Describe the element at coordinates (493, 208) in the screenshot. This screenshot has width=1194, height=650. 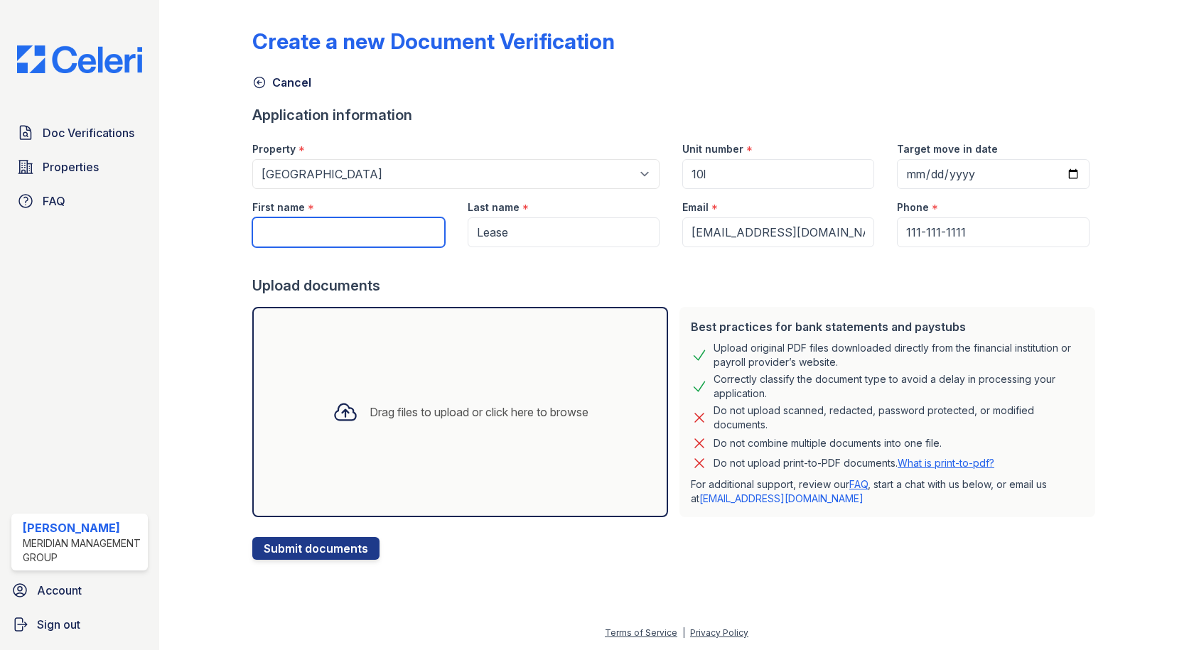
I see `label: Last name` at that location.